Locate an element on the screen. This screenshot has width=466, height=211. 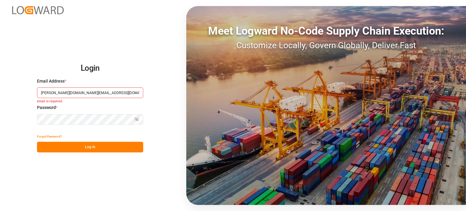
h2: Login is located at coordinates (90, 68).